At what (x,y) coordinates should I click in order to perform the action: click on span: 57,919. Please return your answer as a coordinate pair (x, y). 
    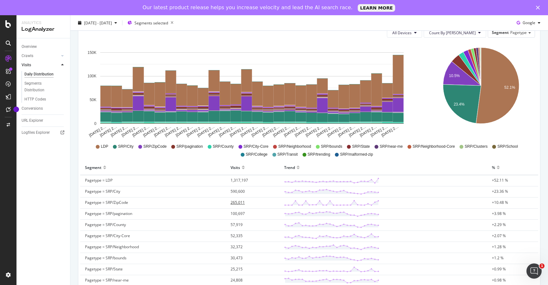
    Looking at the image, I should click on (237, 224).